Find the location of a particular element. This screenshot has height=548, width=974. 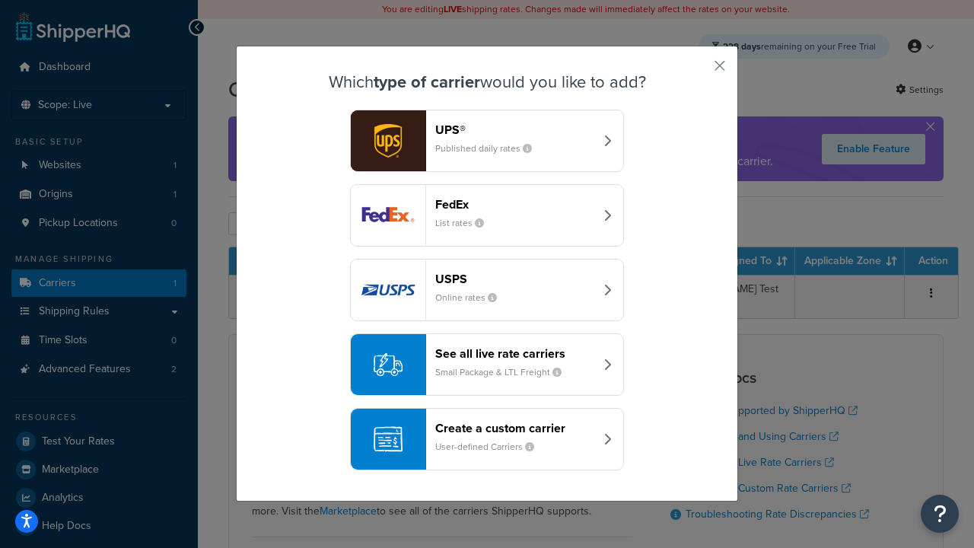

button: usps logoUSPSOnline rates is located at coordinates (487, 290).